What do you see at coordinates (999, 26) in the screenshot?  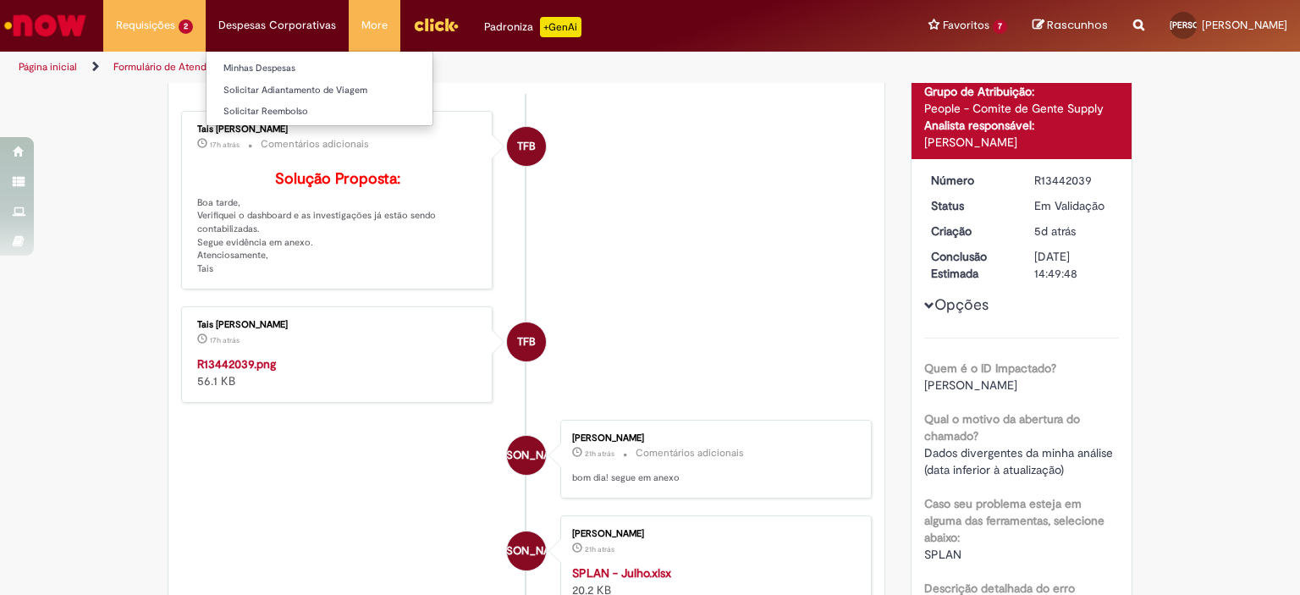 I see `span: 7` at bounding box center [999, 26].